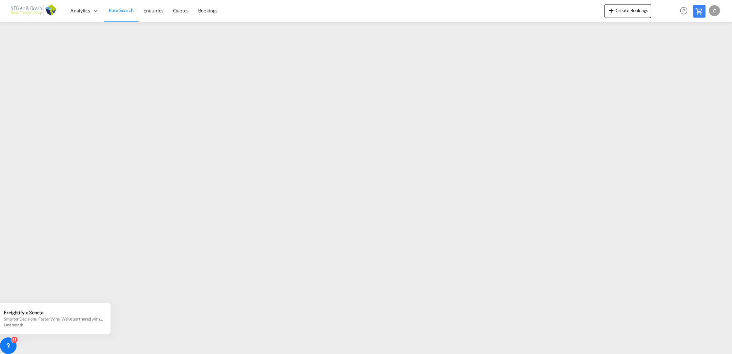 Image resolution: width=732 pixels, height=354 pixels. What do you see at coordinates (684, 11) in the screenshot?
I see `span: Help` at bounding box center [684, 11].